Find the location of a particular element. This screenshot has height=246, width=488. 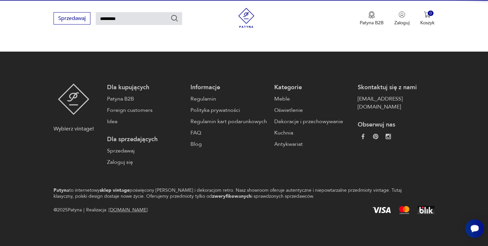

img: Ikona medalu is located at coordinates (372, 15).